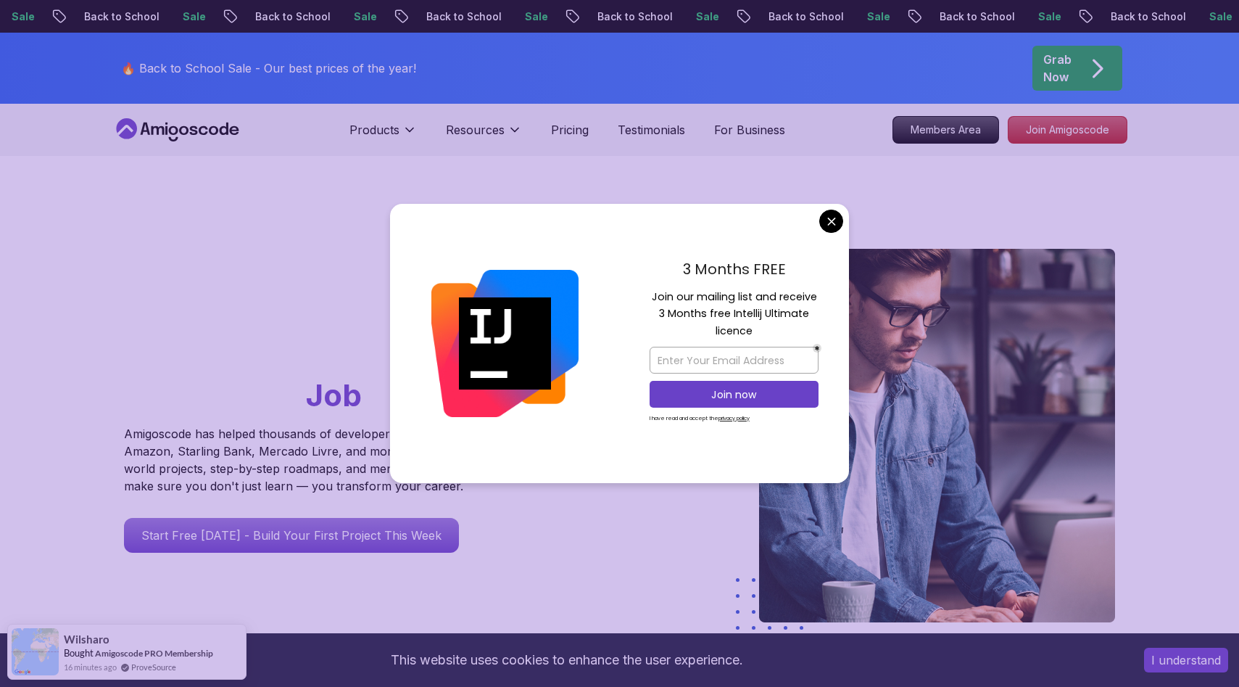 The width and height of the screenshot is (1239, 687). Describe the element at coordinates (78, 653) in the screenshot. I see `span: Bought` at that location.